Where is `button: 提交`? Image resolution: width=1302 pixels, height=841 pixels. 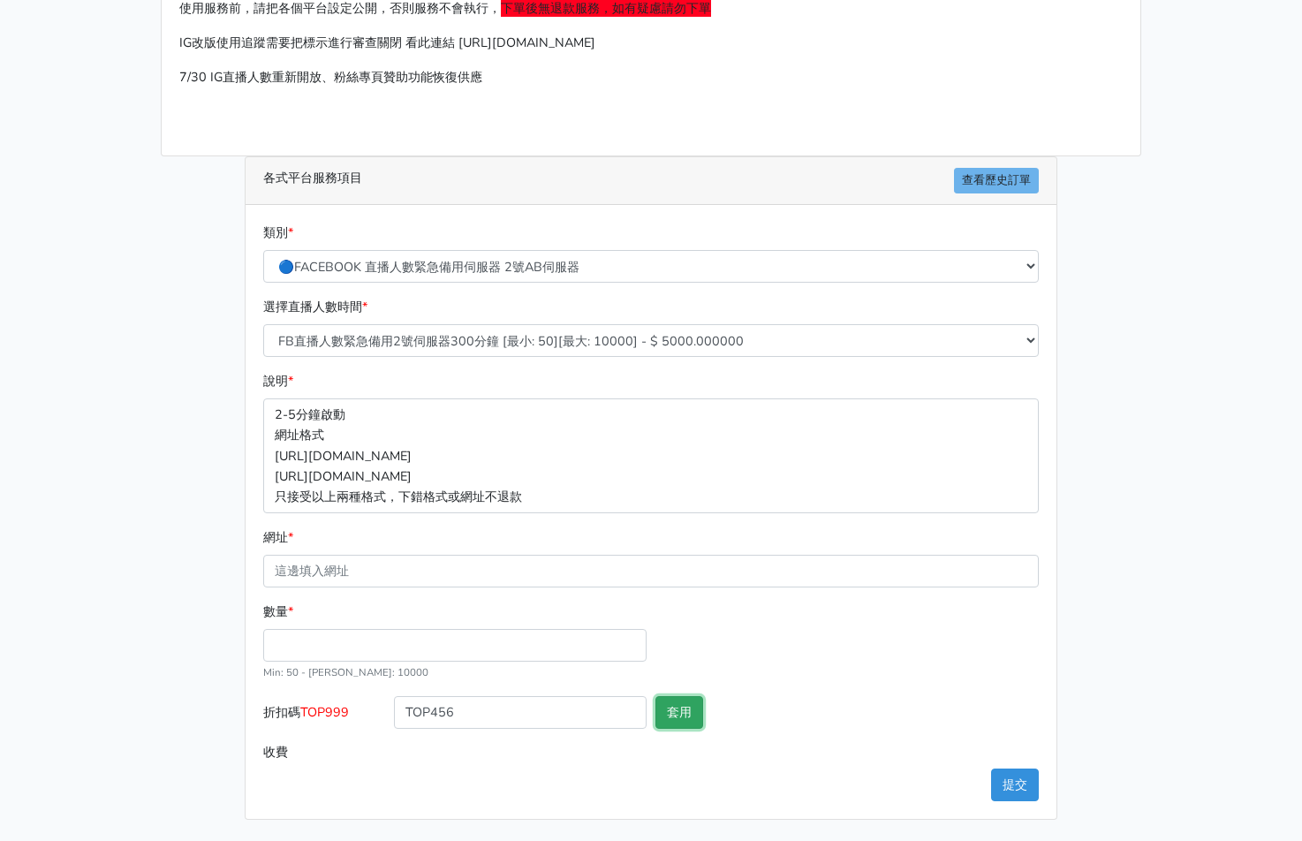 button: 提交 is located at coordinates (1015, 784).